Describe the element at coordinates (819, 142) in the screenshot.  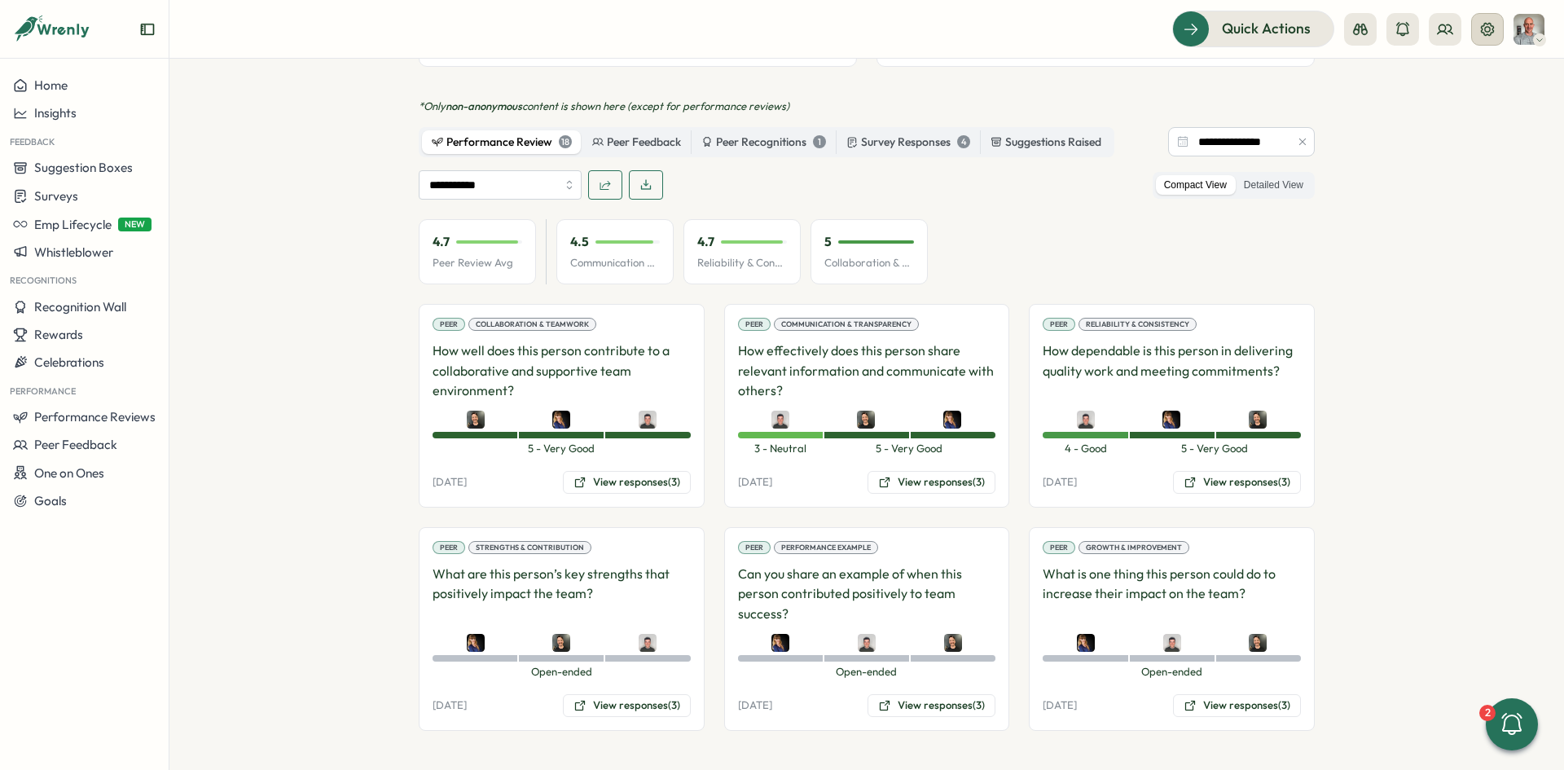
I see `div: 1` at that location.